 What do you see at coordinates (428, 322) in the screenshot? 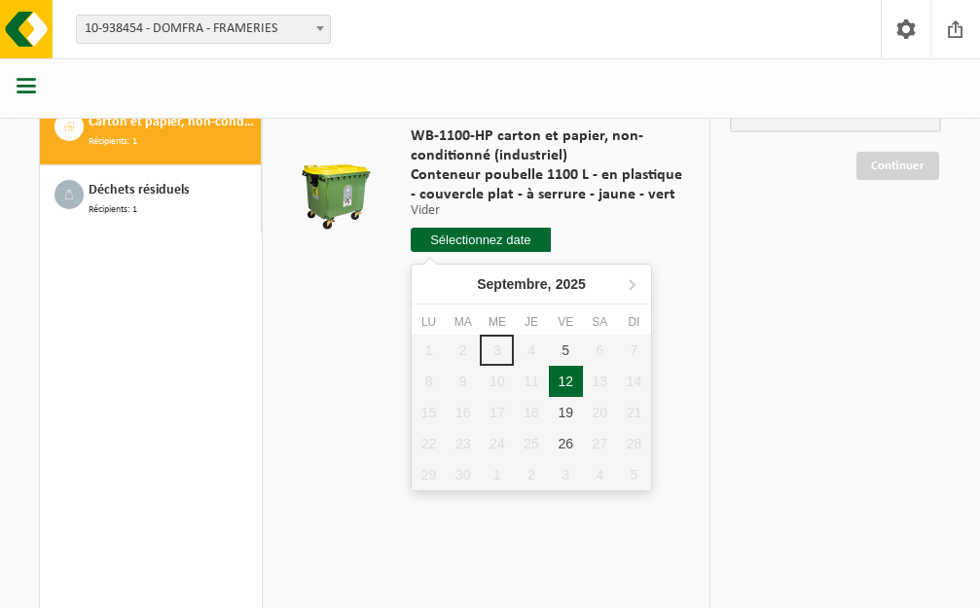
I see `div: Lu` at bounding box center [428, 322].